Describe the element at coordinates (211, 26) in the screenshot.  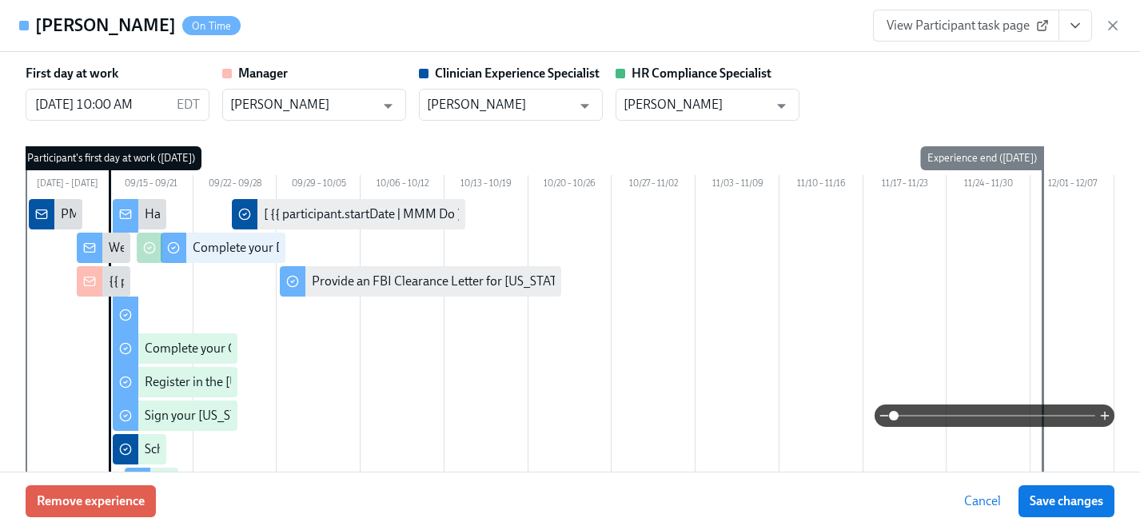
I see `span: On Time` at that location.